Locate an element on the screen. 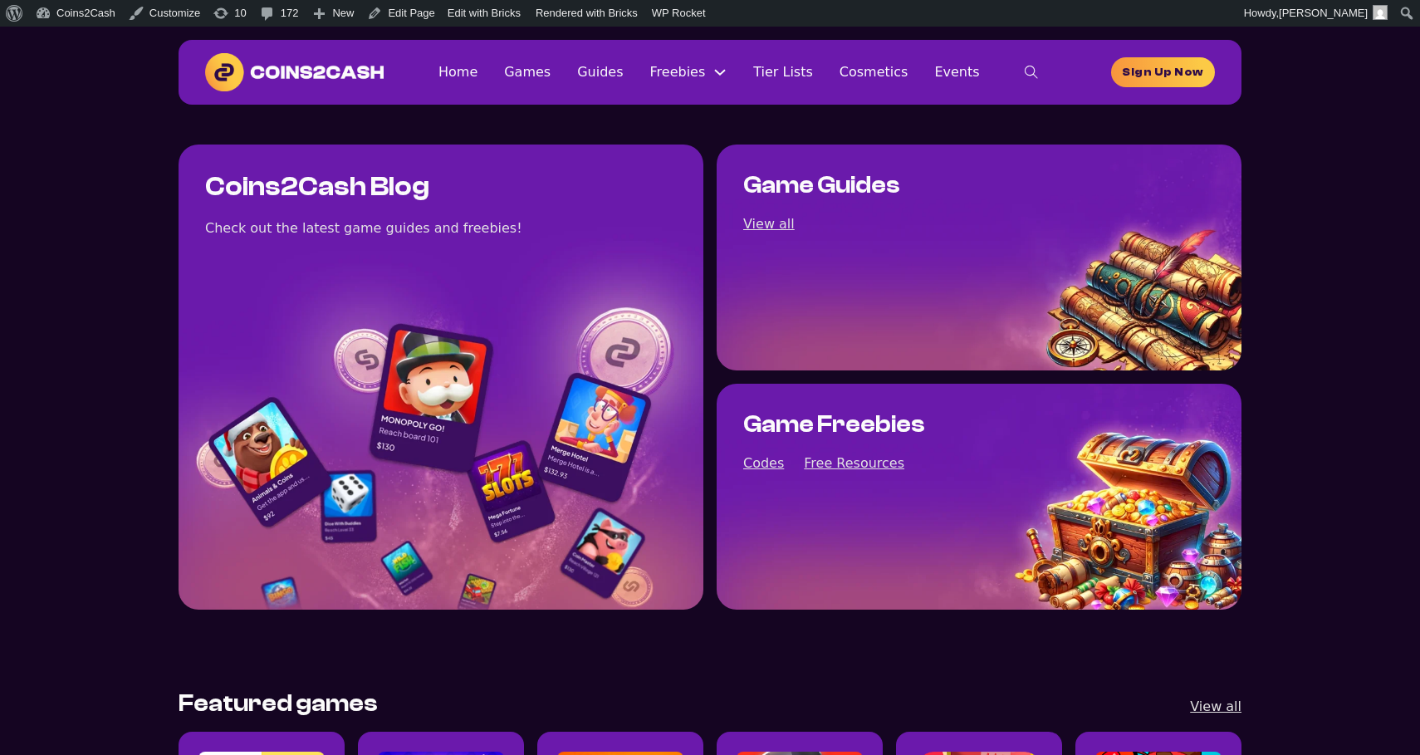  a: View all posts about free resources is located at coordinates (853, 462).